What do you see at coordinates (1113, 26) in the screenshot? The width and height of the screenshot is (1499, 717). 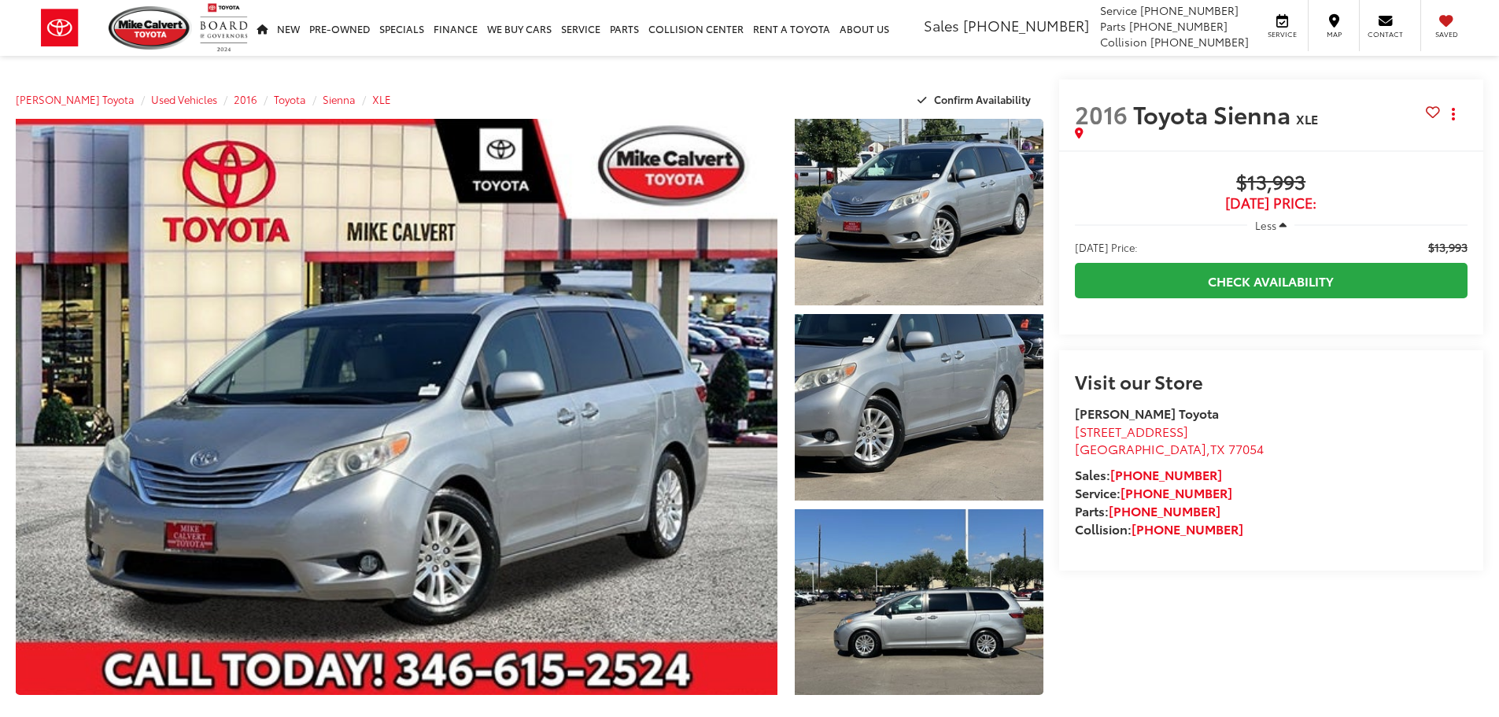 I see `span: Parts` at bounding box center [1113, 26].